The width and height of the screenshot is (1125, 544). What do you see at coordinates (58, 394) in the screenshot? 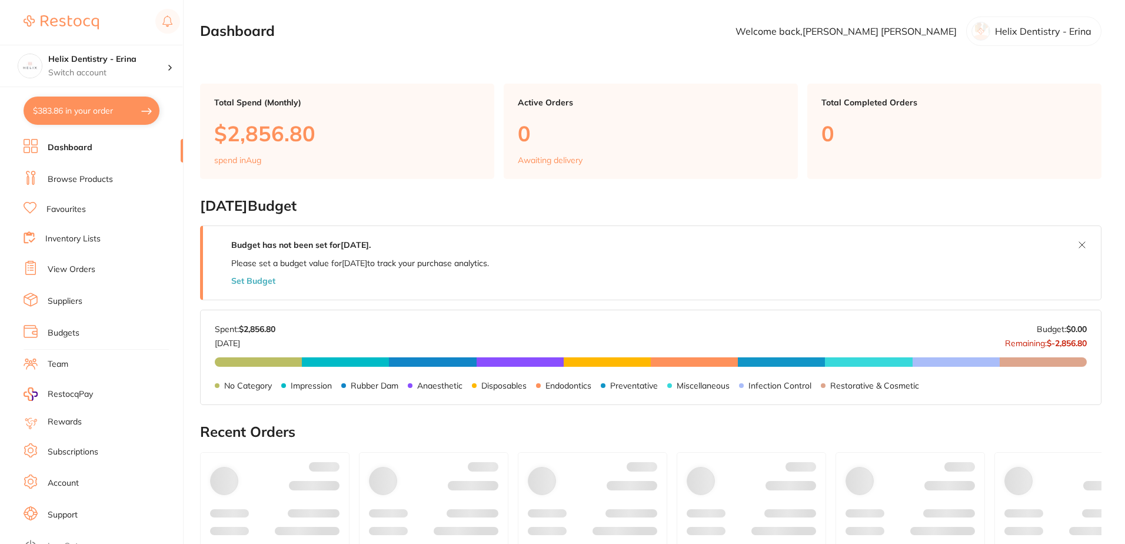
I see `a: RestocqPay` at bounding box center [58, 394].